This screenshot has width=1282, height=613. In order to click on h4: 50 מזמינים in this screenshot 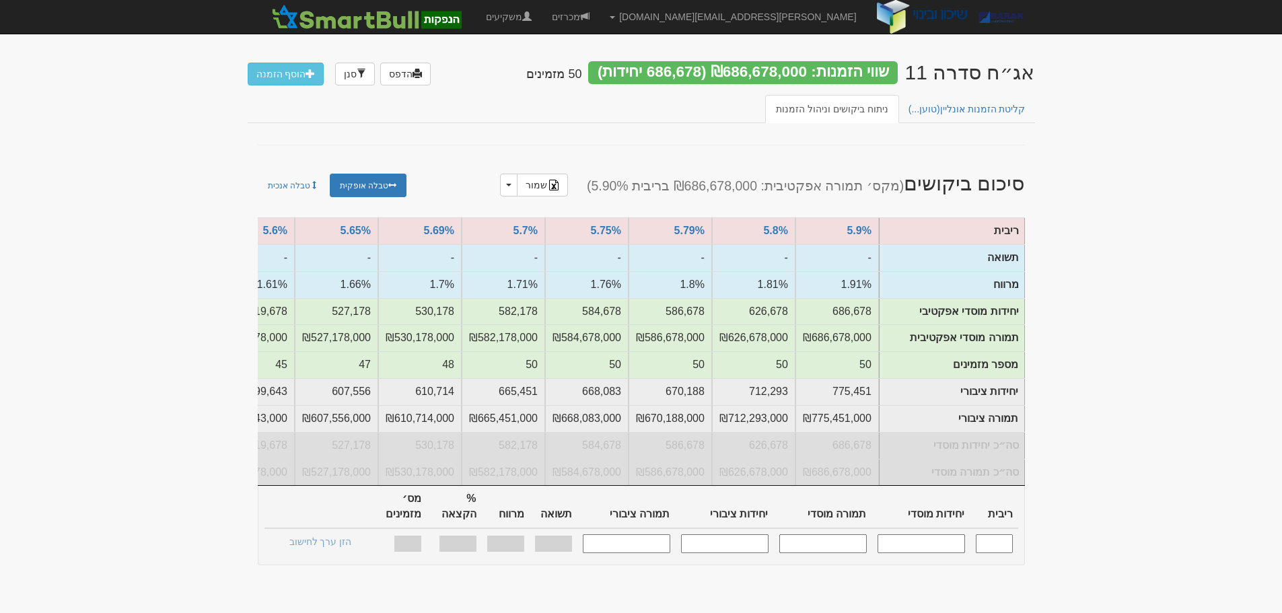, I will do `click(554, 75)`.